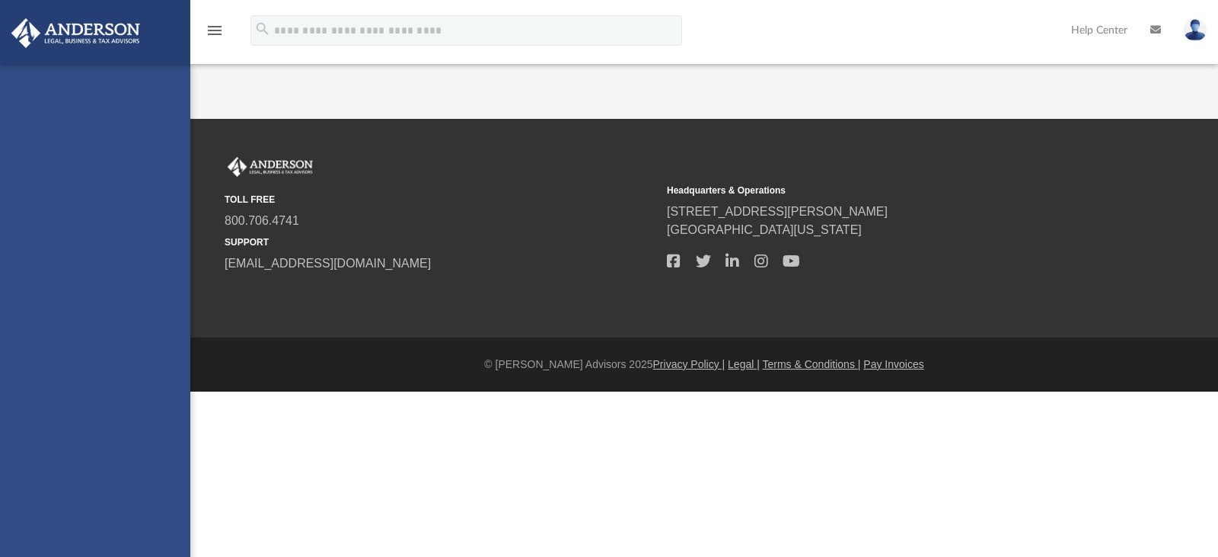  What do you see at coordinates (882, 190) in the screenshot?
I see `small: Headquarters & Operations` at bounding box center [882, 190].